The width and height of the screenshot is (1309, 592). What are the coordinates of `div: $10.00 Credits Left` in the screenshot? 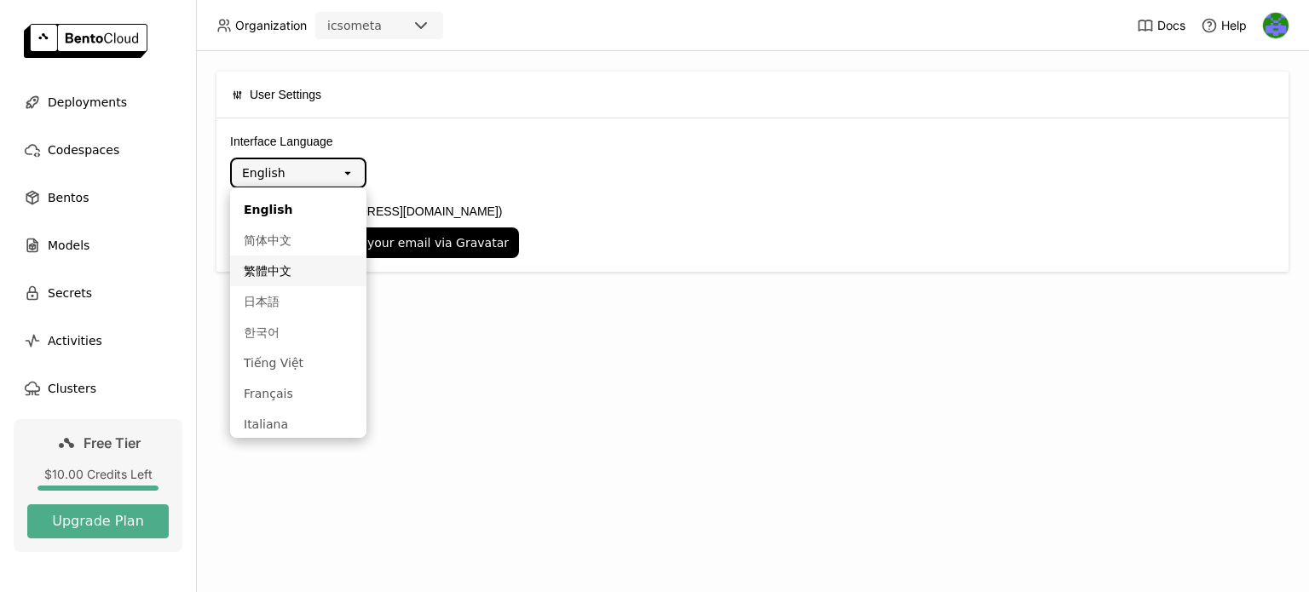 It's located at (98, 475).